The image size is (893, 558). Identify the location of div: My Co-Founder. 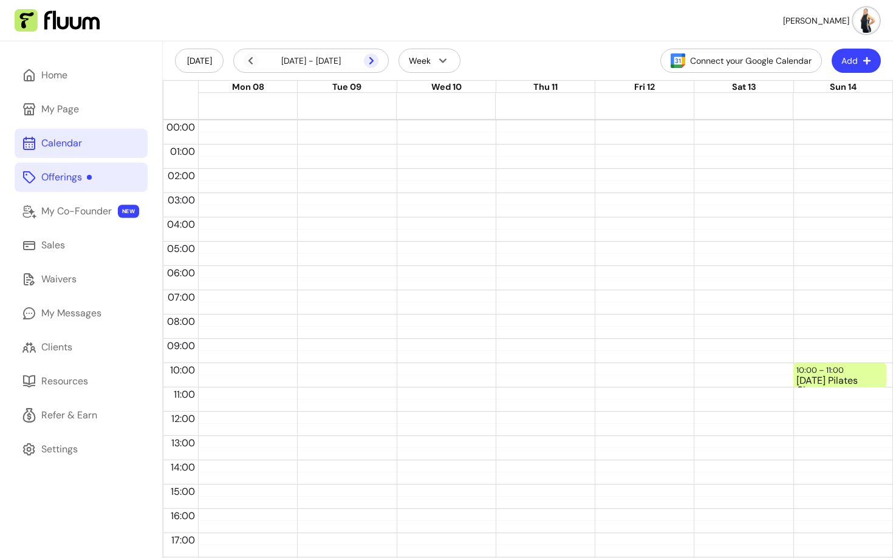
(77, 211).